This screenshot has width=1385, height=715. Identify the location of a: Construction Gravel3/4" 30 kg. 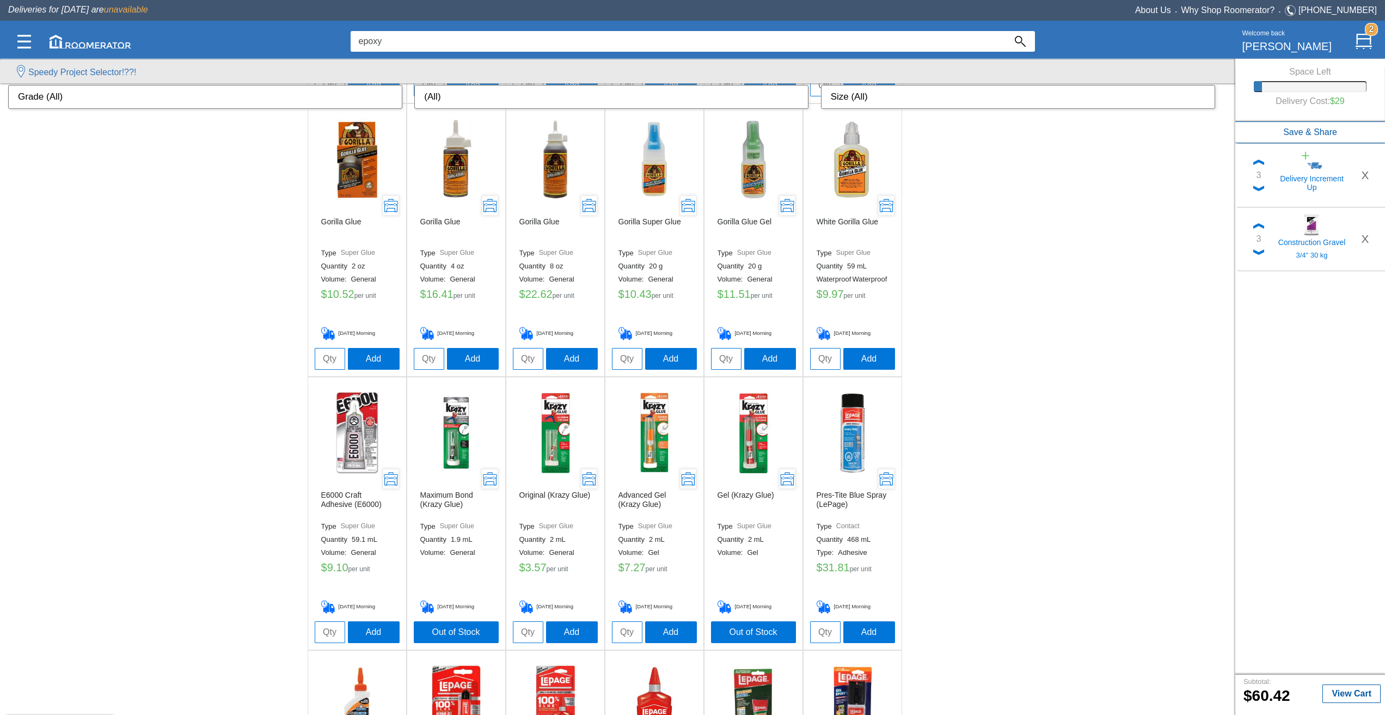
(1312, 239).